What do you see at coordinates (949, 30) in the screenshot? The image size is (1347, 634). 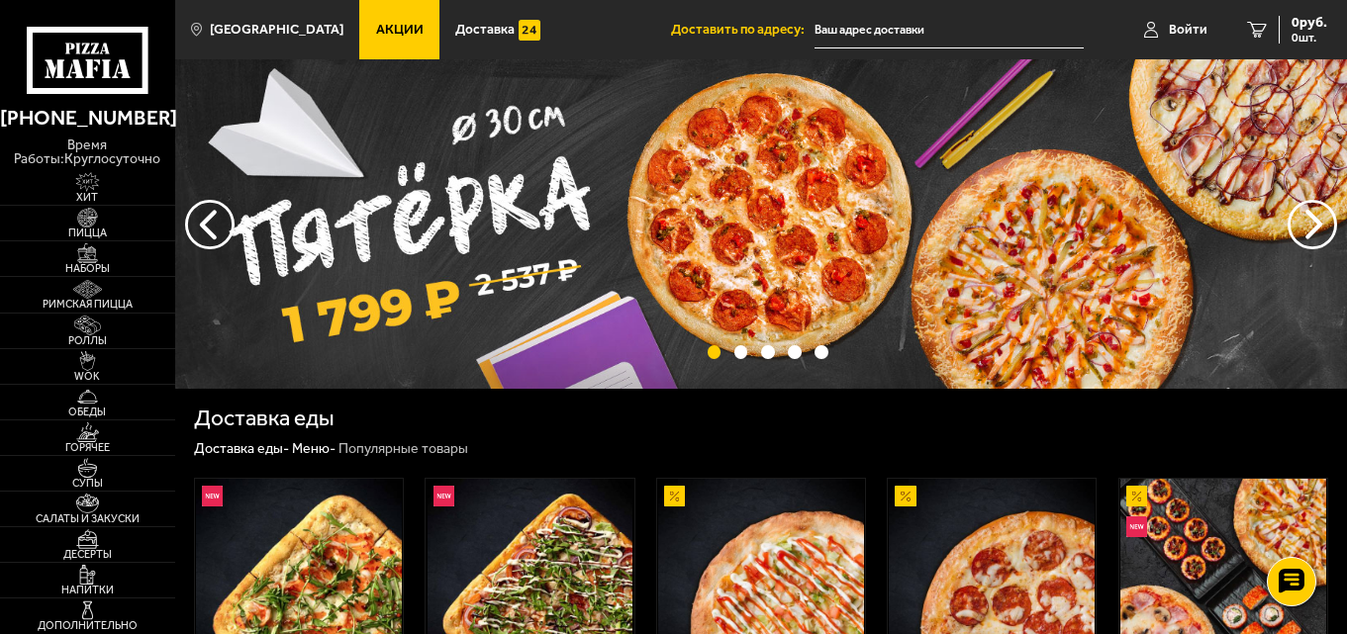 I see `input: Ваш адрес доставки` at bounding box center [949, 30].